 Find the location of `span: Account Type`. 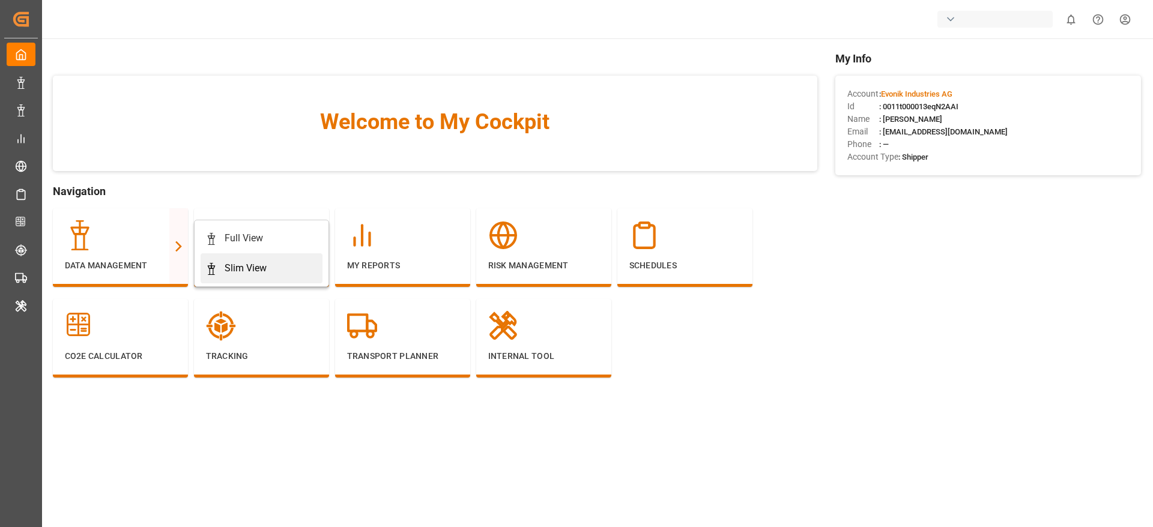

span: Account Type is located at coordinates (872, 157).